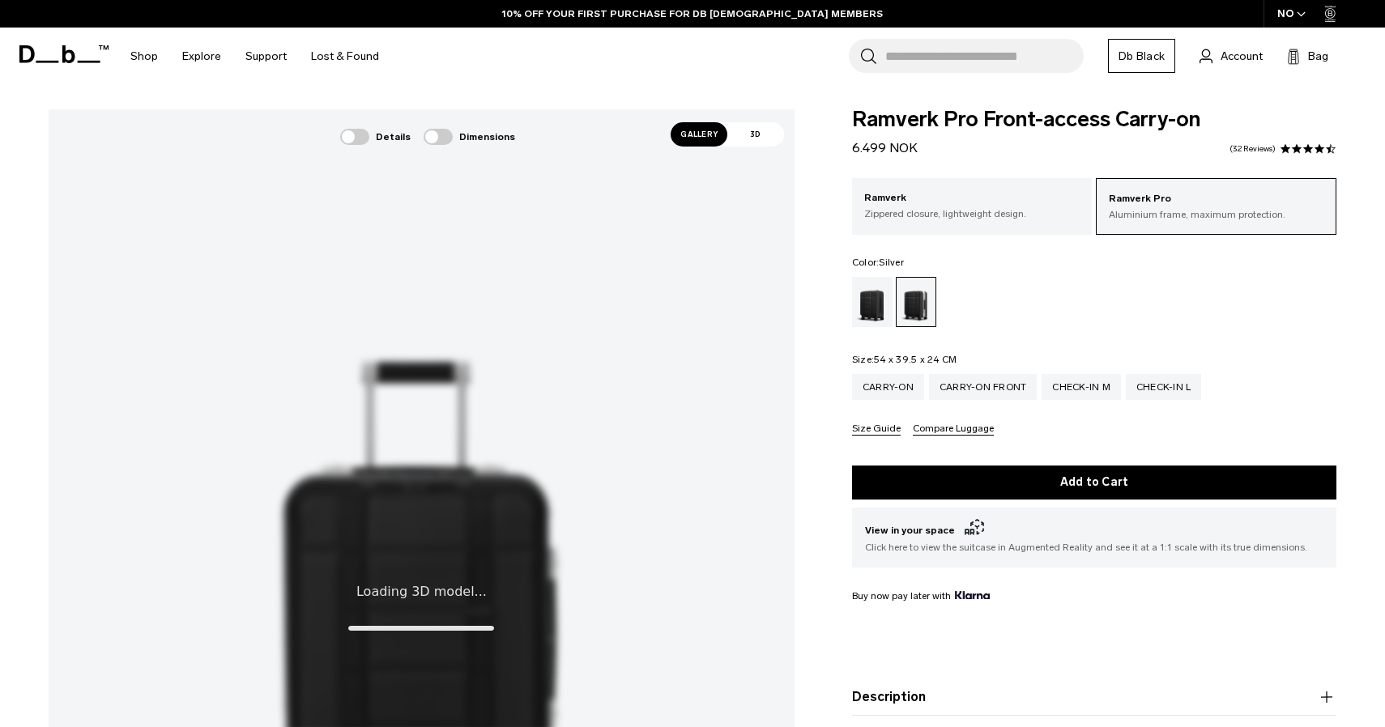 The width and height of the screenshot is (1385, 727). What do you see at coordinates (1141, 56) in the screenshot?
I see `a: Db Black` at bounding box center [1141, 56].